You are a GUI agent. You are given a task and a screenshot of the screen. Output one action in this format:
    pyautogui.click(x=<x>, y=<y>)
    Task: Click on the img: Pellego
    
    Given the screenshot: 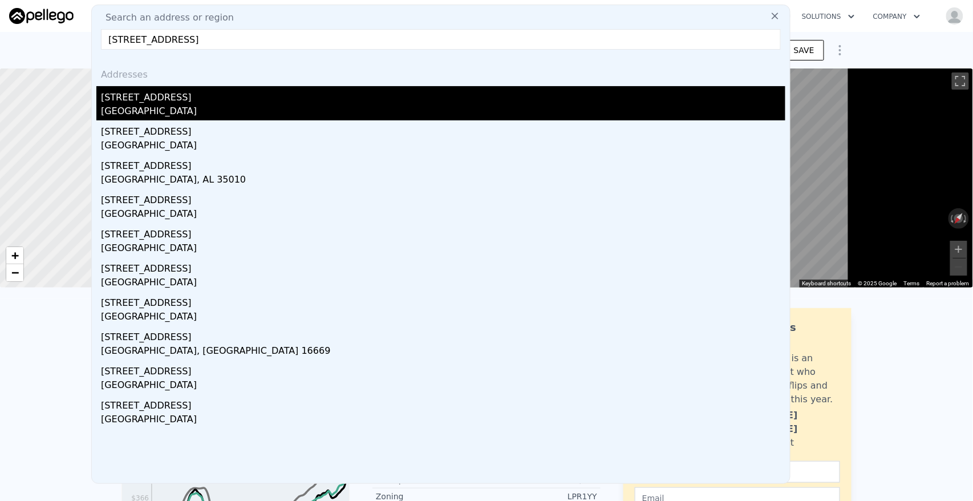 What is the action you would take?
    pyautogui.click(x=41, y=16)
    